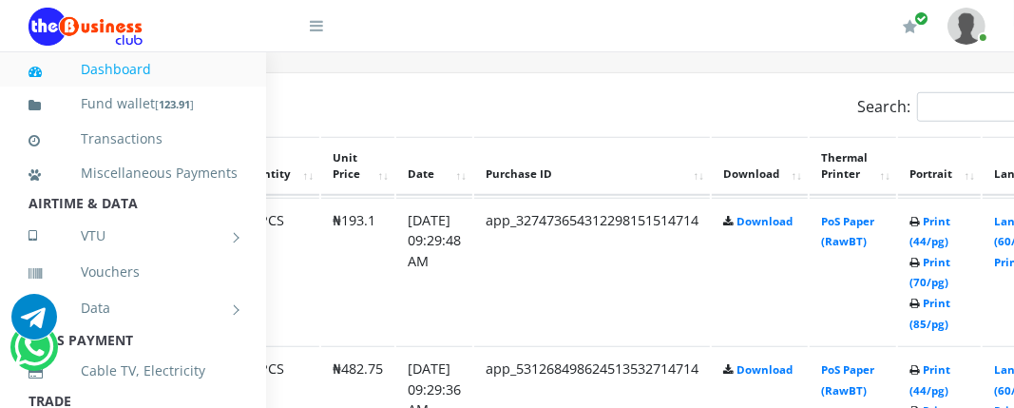 The width and height of the screenshot is (1014, 408). Describe the element at coordinates (86, 27) in the screenshot. I see `img: Logo` at that location.